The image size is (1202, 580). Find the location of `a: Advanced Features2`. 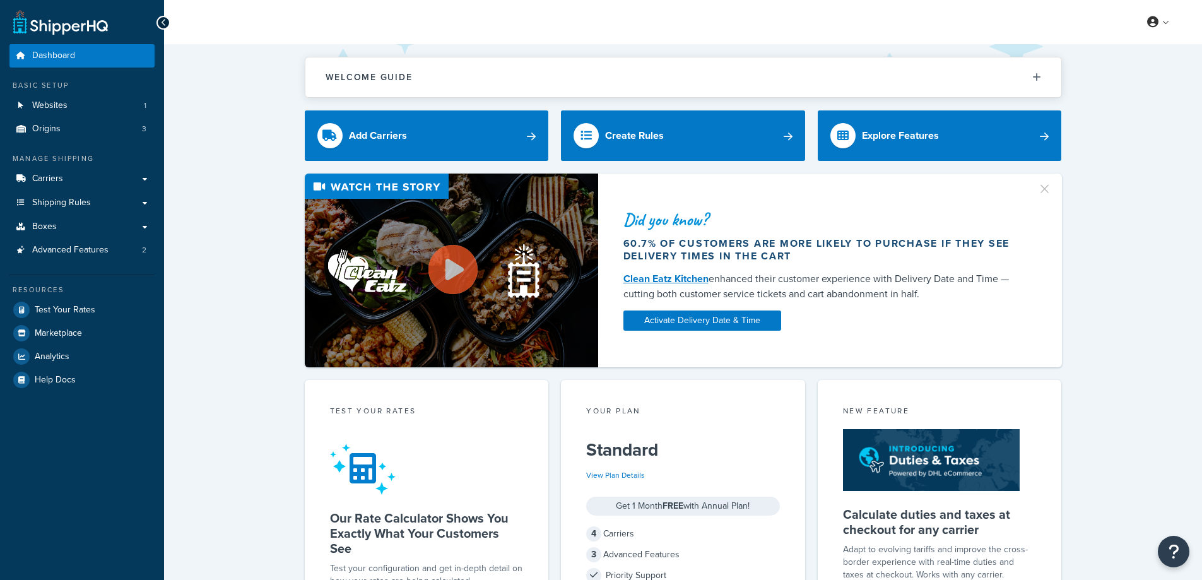

a: Advanced Features2 is located at coordinates (82, 250).